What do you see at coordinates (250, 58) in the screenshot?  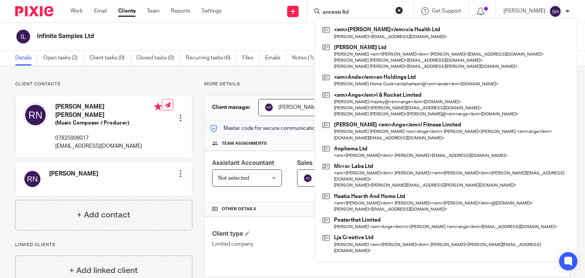 I see `a: Files` at bounding box center [250, 58].